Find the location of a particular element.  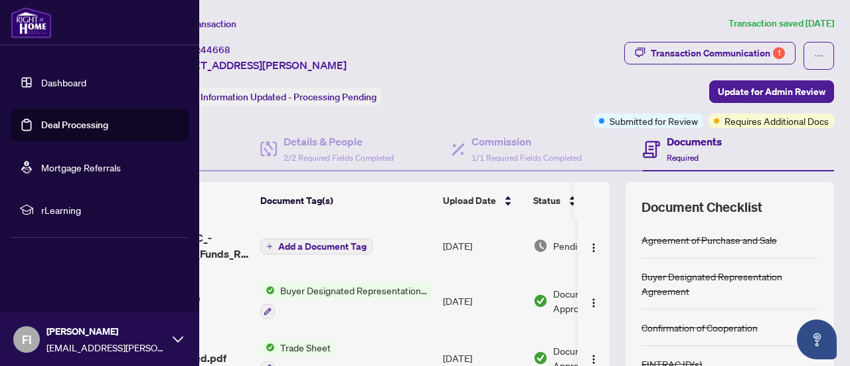

span: Add a Document Tag is located at coordinates (322, 246).